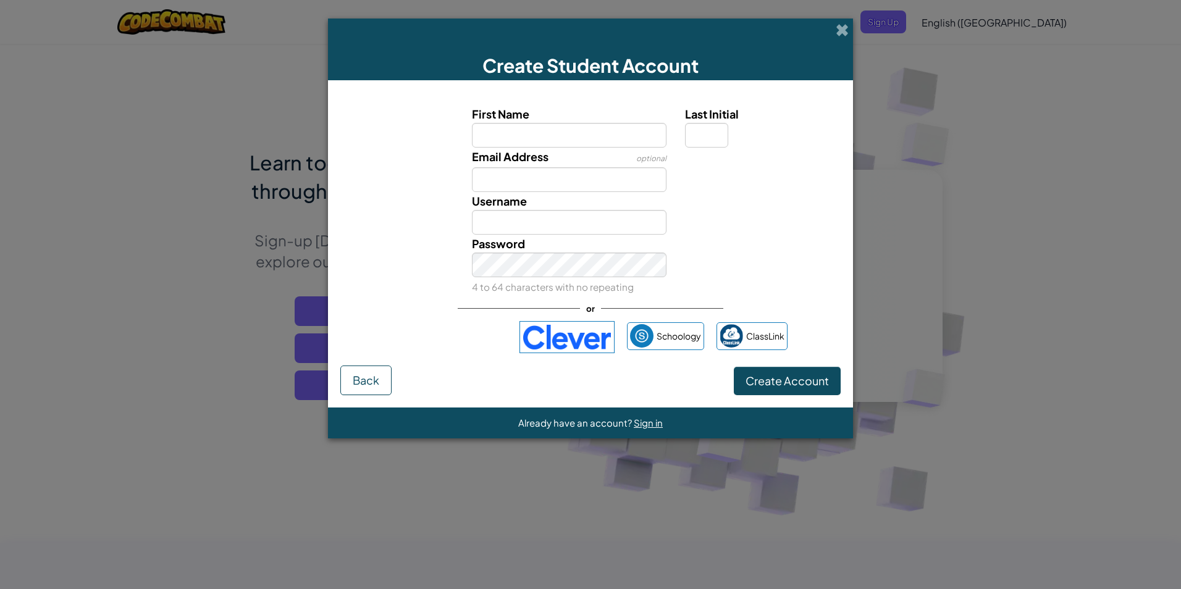 The image size is (1181, 589). Describe the element at coordinates (567, 337) in the screenshot. I see `img: clever-logo-blue.png` at that location.